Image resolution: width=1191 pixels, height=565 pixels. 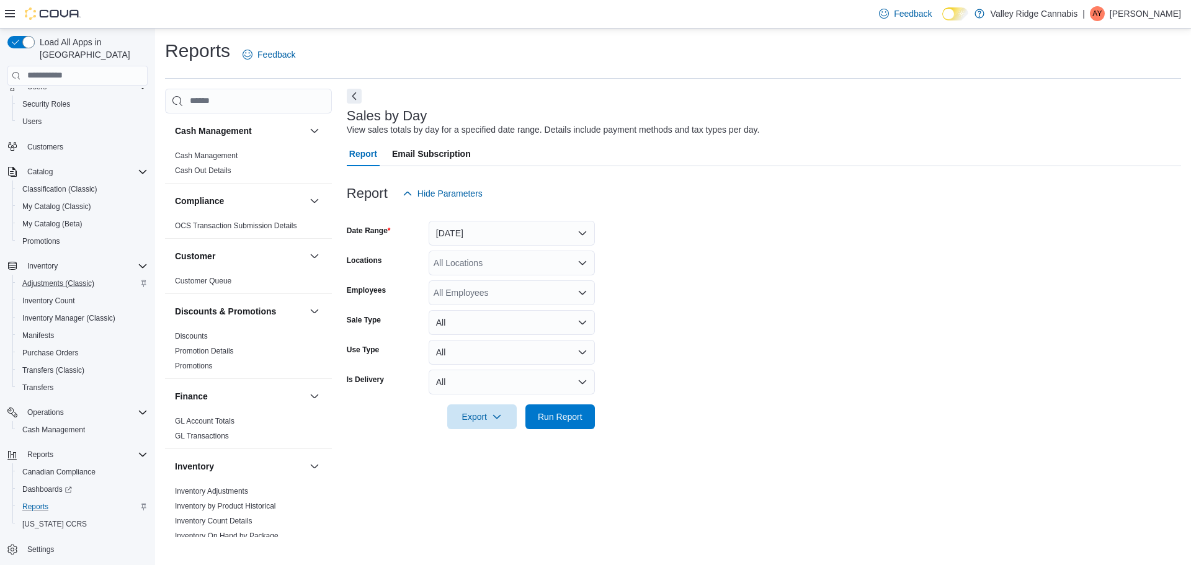 What do you see at coordinates (45, 412) in the screenshot?
I see `button: Operations` at bounding box center [45, 412].